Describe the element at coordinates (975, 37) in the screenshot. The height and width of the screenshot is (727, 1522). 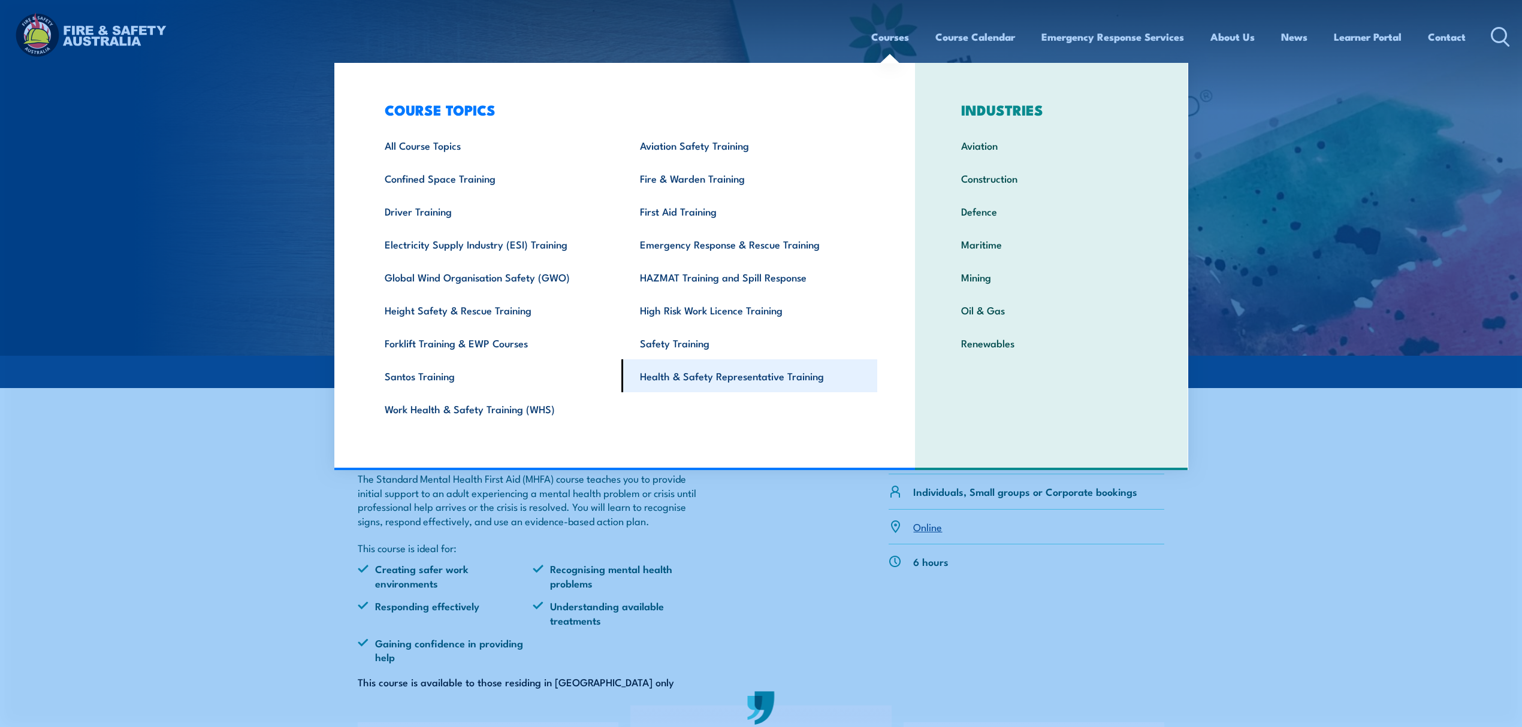
I see `a: Course Calendar` at that location.